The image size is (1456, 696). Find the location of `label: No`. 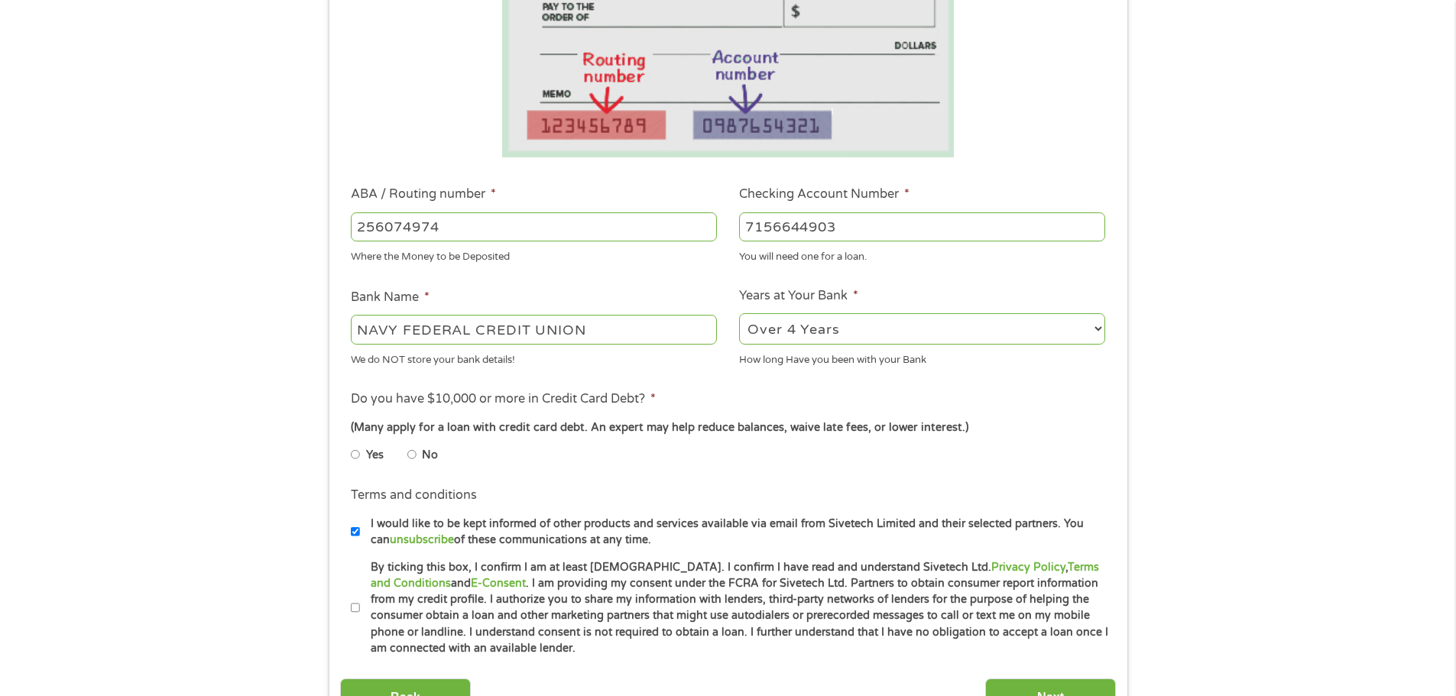

label: No is located at coordinates (430, 456).